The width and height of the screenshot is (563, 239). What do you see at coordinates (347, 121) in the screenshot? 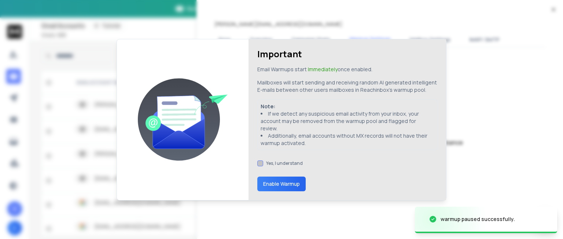
I see `li: If we detect any suspicious email activity from your inbox, your account may be removed from the ...` at bounding box center [347, 121].